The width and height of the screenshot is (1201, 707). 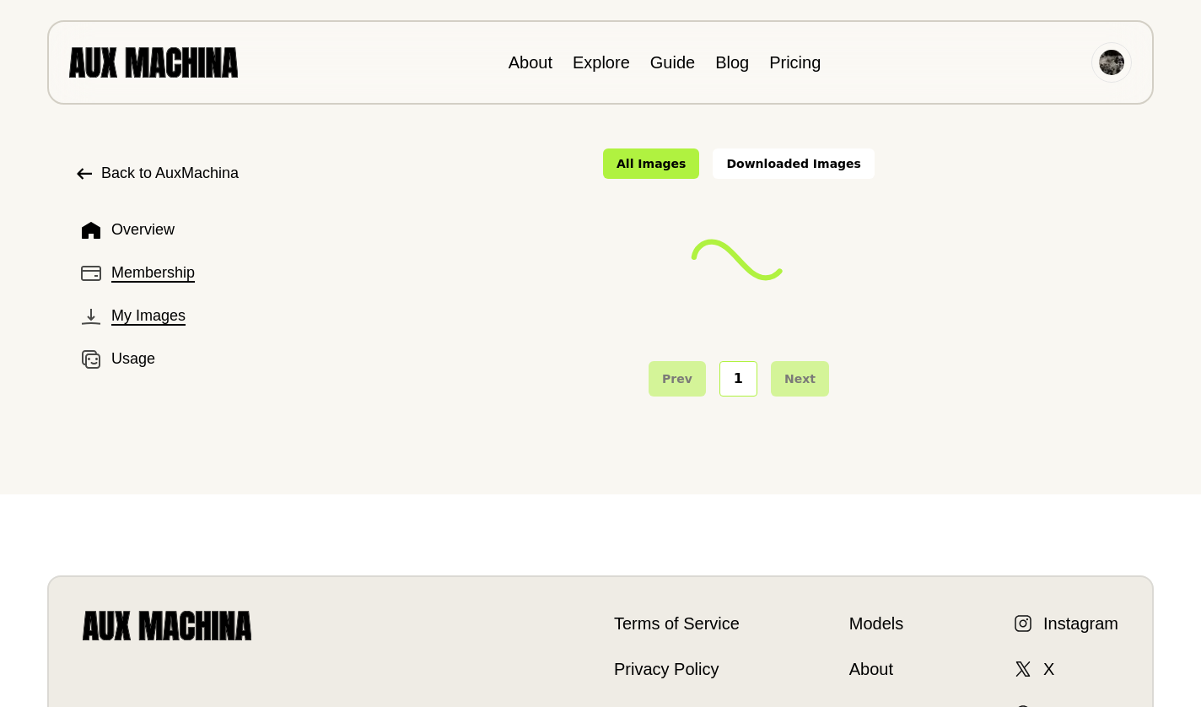 What do you see at coordinates (153, 272) in the screenshot?
I see `span: Membership` at bounding box center [153, 272].